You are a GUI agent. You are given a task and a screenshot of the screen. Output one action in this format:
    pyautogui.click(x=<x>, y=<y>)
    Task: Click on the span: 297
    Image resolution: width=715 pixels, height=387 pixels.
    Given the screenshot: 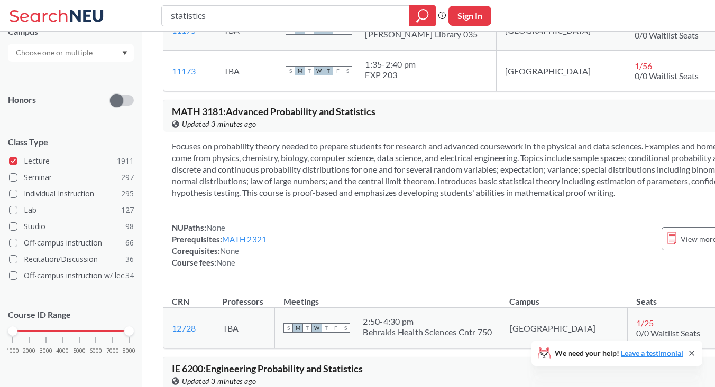 What is the action you would take?
    pyautogui.click(x=127, y=178)
    